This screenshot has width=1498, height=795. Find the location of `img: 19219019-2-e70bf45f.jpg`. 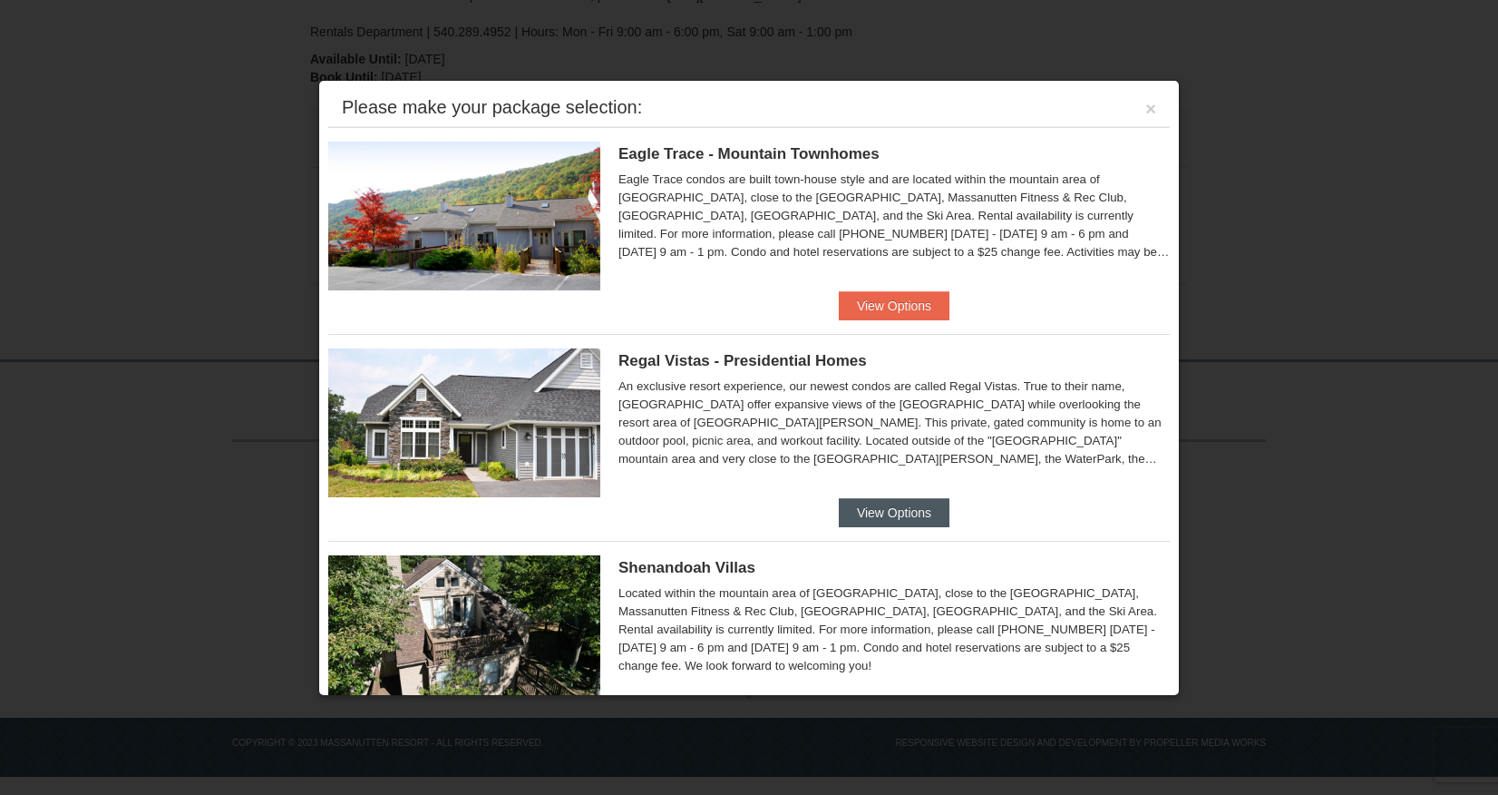

img: 19219019-2-e70bf45f.jpg is located at coordinates (464, 630).